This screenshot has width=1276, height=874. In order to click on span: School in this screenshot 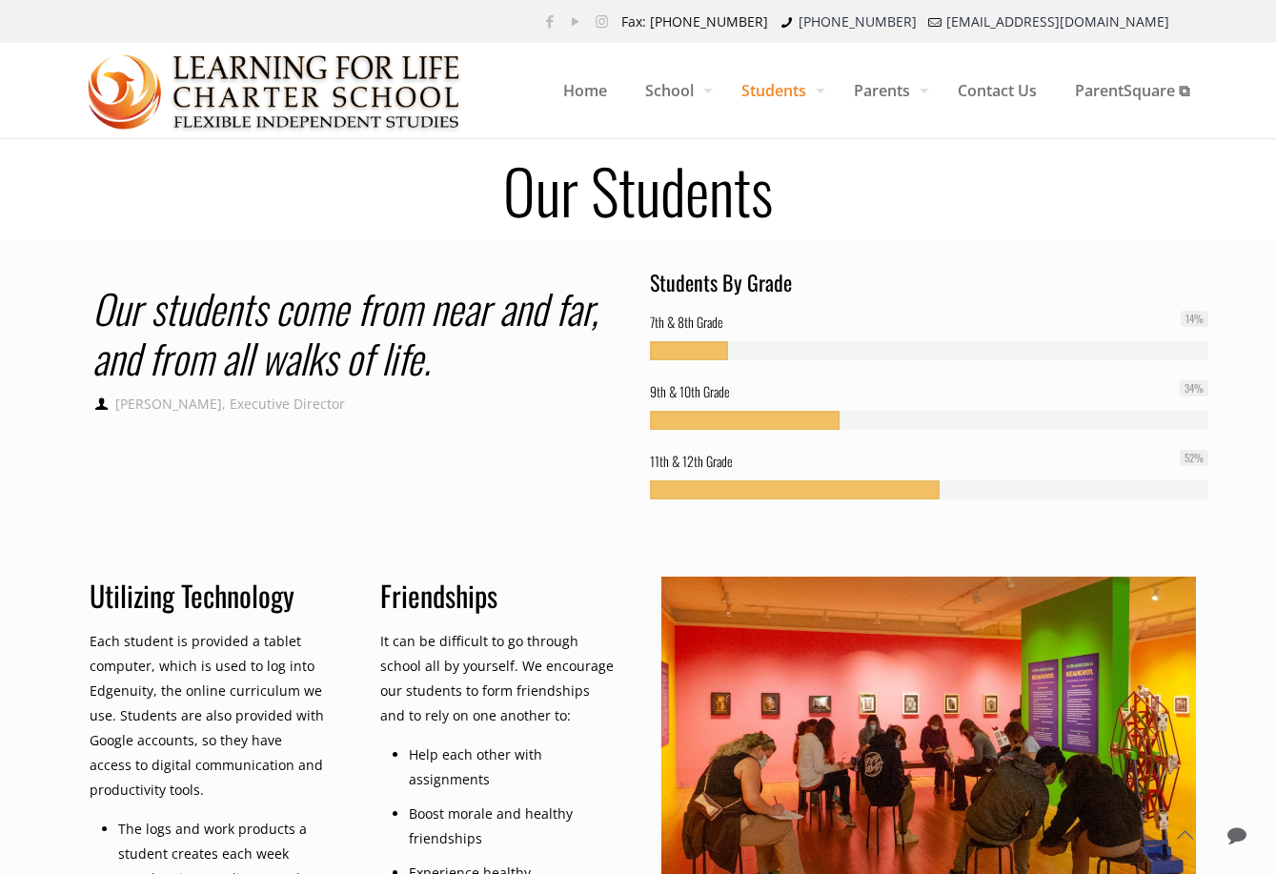, I will do `click(674, 91)`.